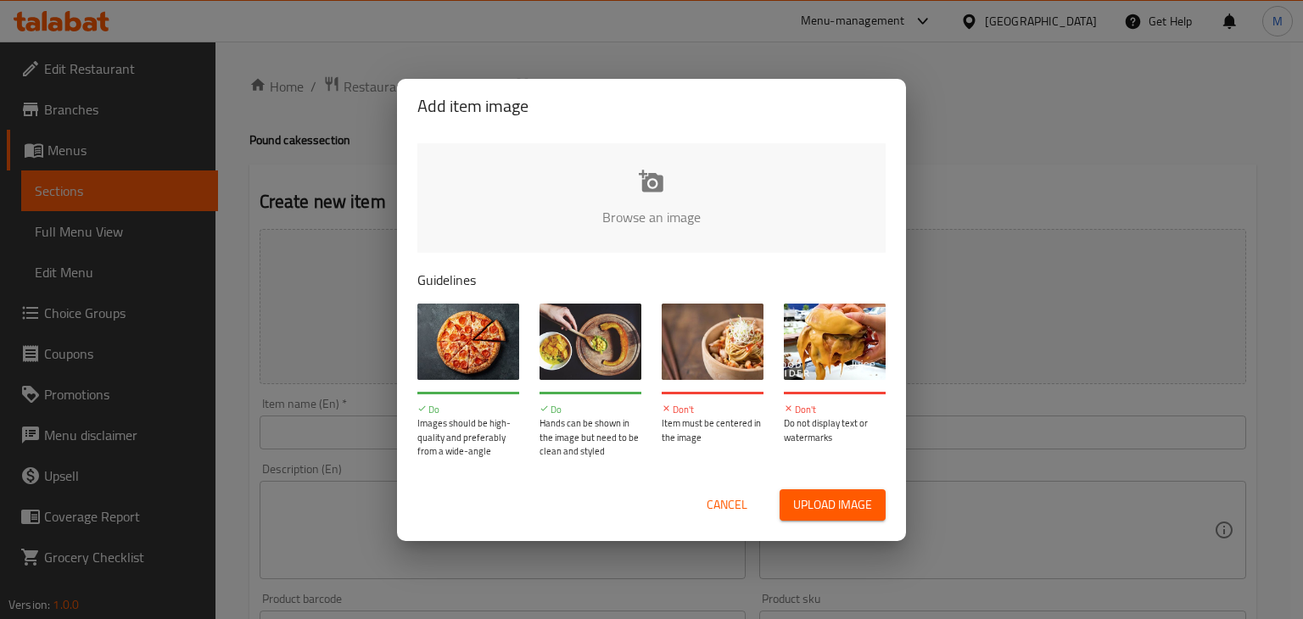 Image resolution: width=1303 pixels, height=619 pixels. What do you see at coordinates (468, 342) in the screenshot?
I see `img: guide-img-1@3x.jpg` at bounding box center [468, 342].